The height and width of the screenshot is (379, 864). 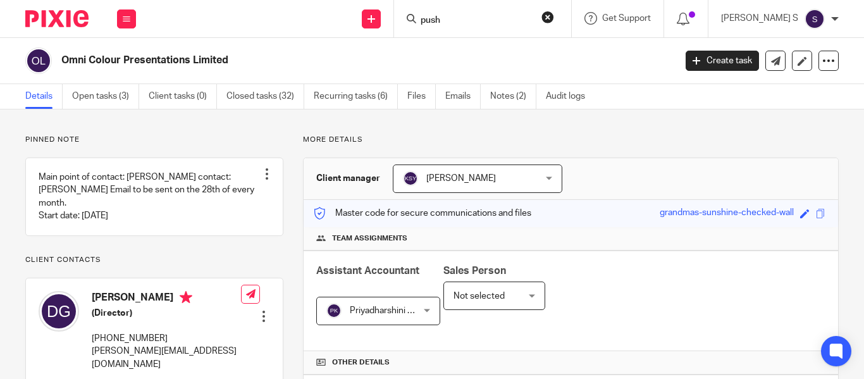 I want to click on p: Master code for secure communications and files, so click(x=422, y=213).